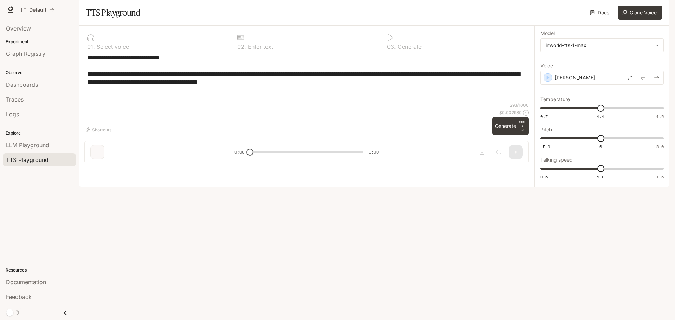  Describe the element at coordinates (91, 47) in the screenshot. I see `p: 0 1 .` at that location.